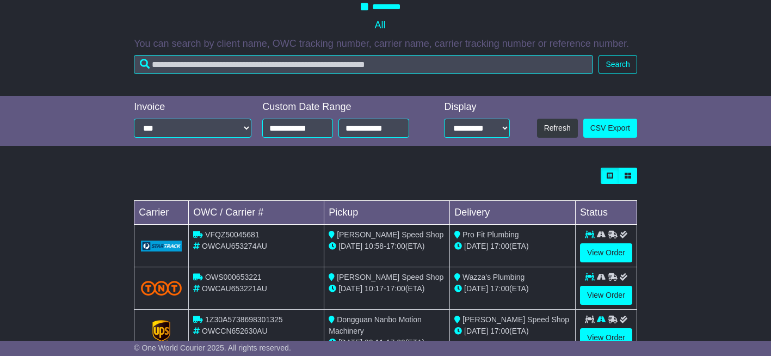 The width and height of the screenshot is (771, 356). What do you see at coordinates (161, 288) in the screenshot?
I see `img: TNT_Domestic.png` at bounding box center [161, 288].